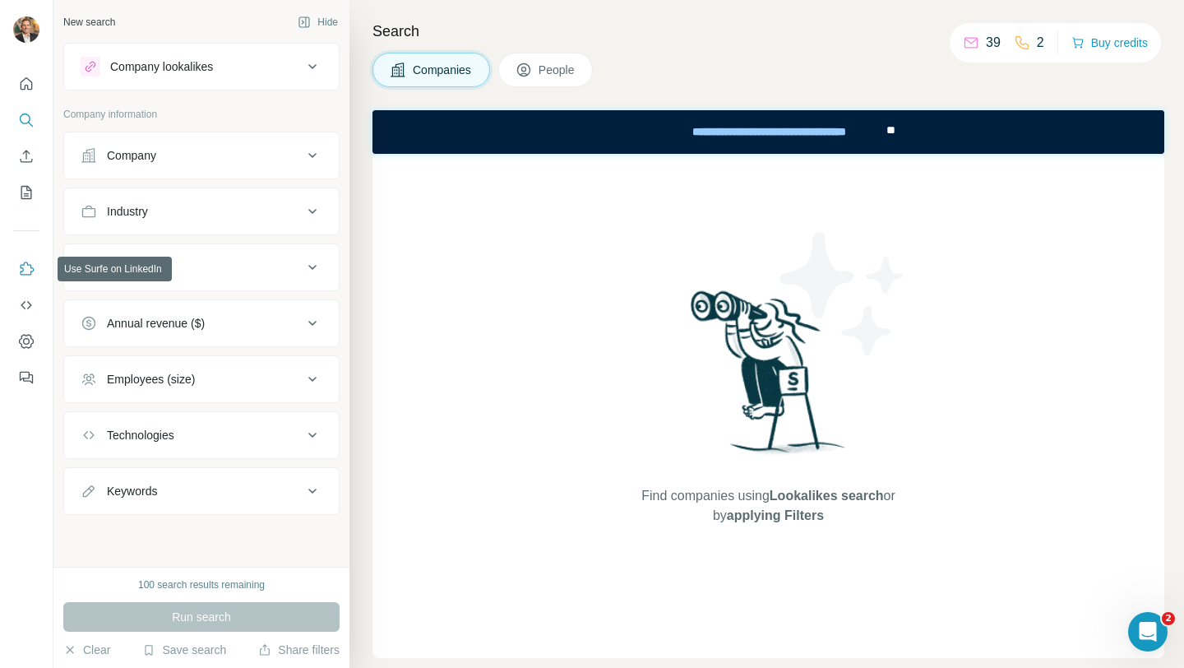 This screenshot has width=1184, height=668. Describe the element at coordinates (86, 650) in the screenshot. I see `button: Clear` at that location.